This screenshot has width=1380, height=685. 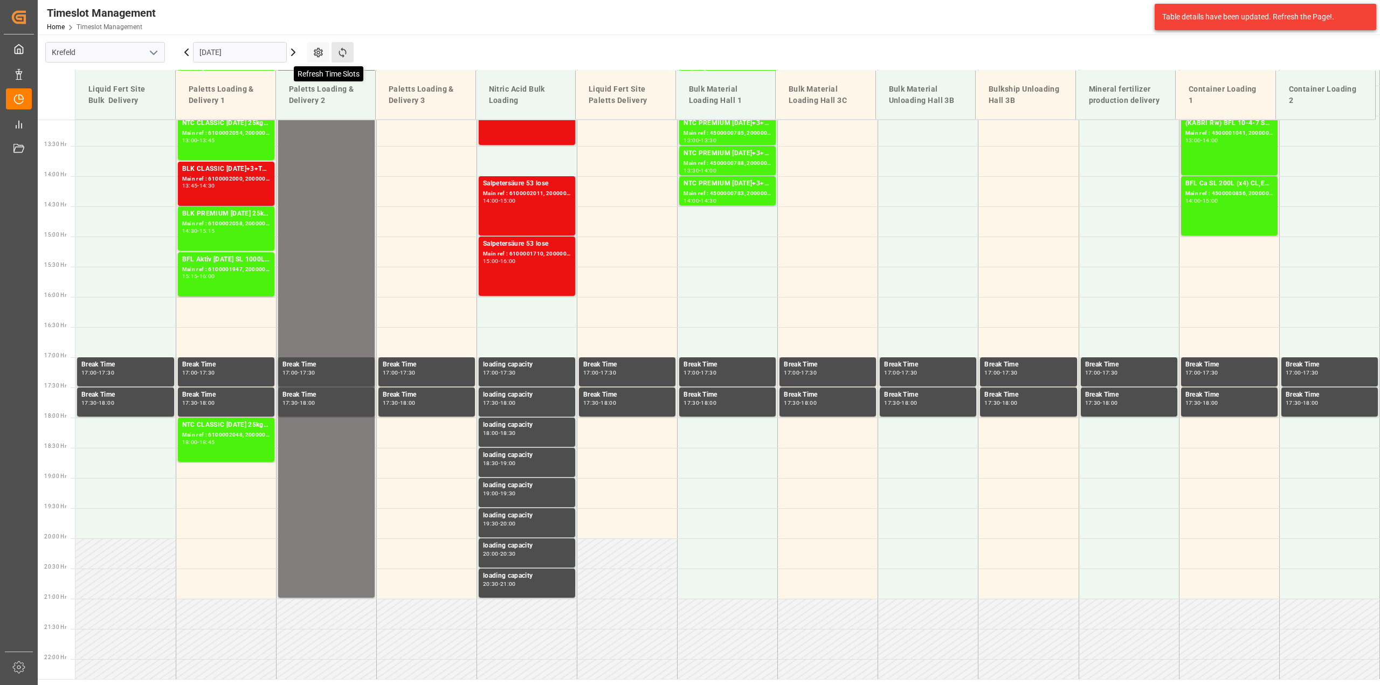 What do you see at coordinates (326, 95) in the screenshot?
I see `div: Paletts Loading & Delivery 2` at bounding box center [326, 95].